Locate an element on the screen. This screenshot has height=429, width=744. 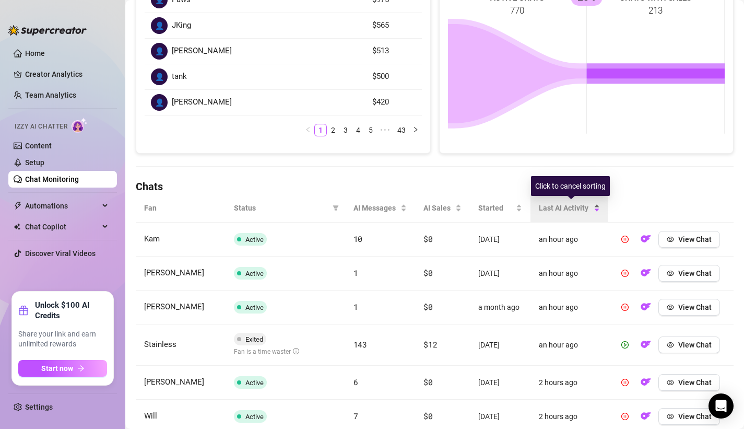
div: Open Intercom Messenger is located at coordinates (721, 406).